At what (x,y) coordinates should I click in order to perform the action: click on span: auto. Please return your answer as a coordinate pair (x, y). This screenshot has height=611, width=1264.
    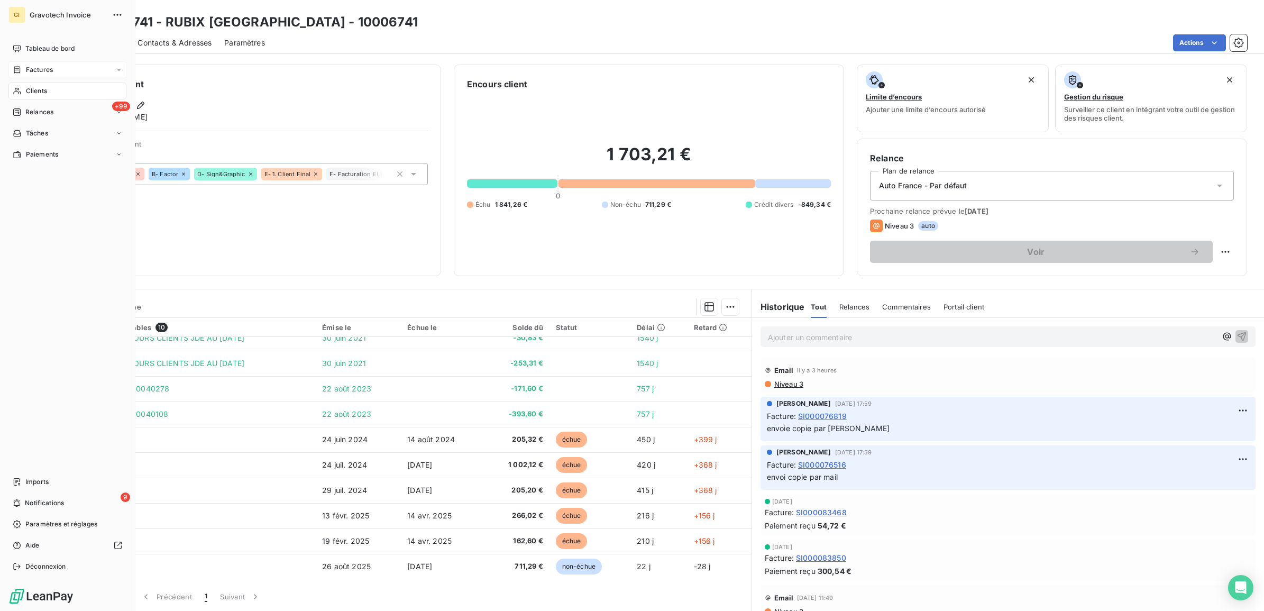
    Looking at the image, I should click on (928, 226).